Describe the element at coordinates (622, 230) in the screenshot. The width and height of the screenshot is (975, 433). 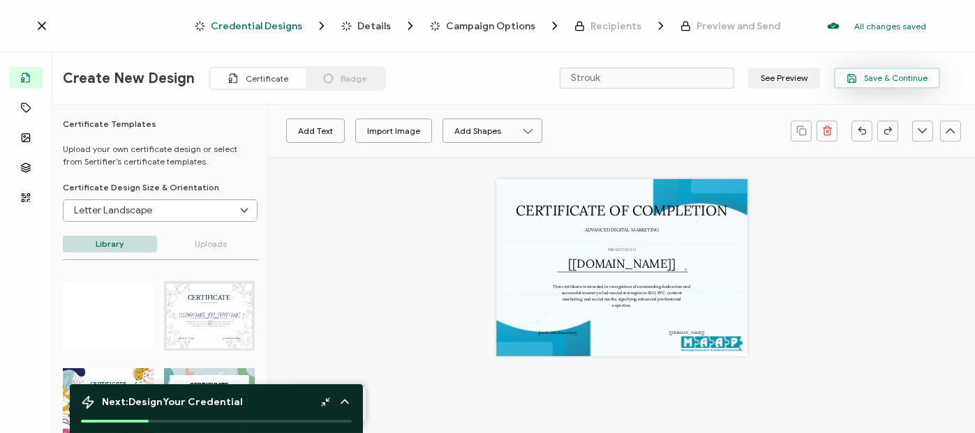
I see `pre: ADVANCED DIGITAL MARKETING` at that location.